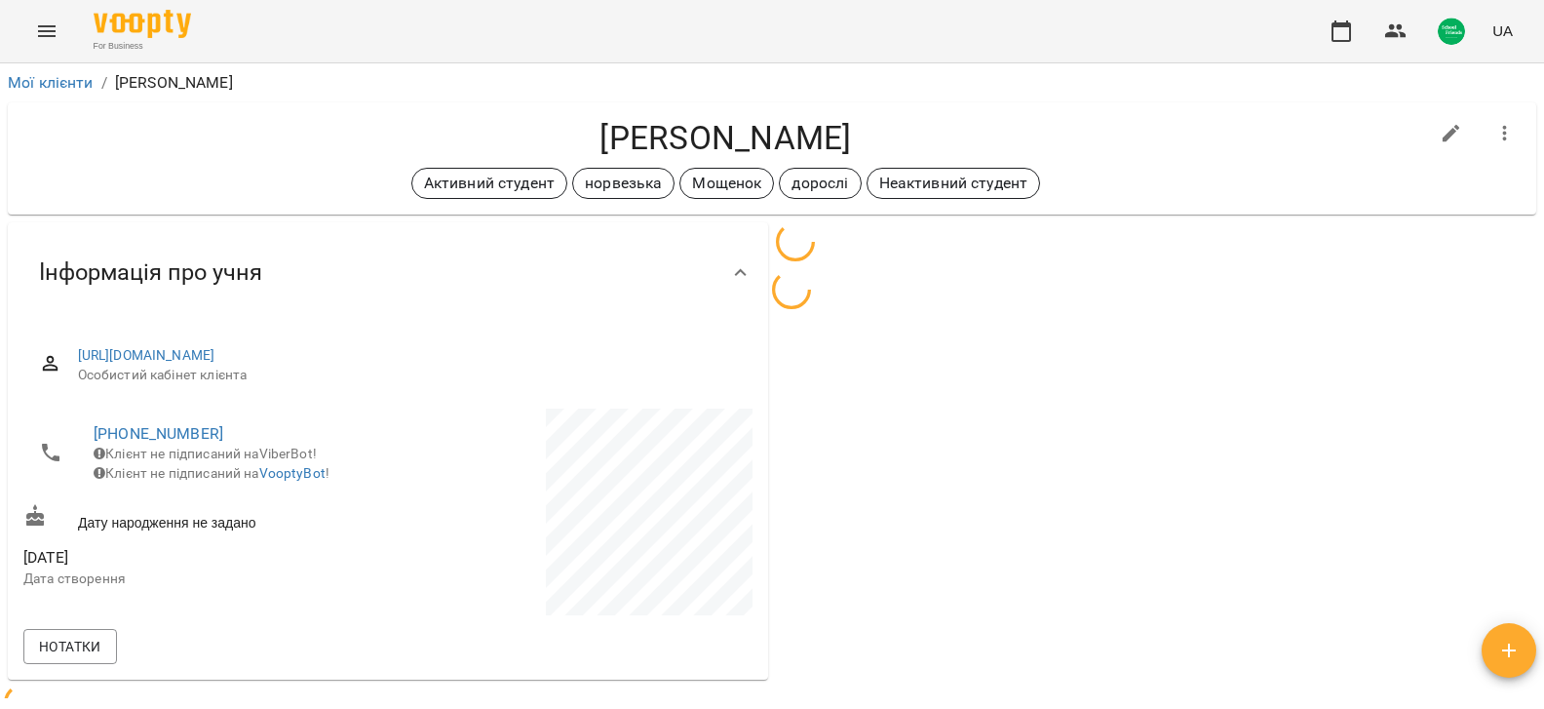 The image size is (1544, 709). Describe the element at coordinates (70, 646) in the screenshot. I see `span: Нотатки` at that location.